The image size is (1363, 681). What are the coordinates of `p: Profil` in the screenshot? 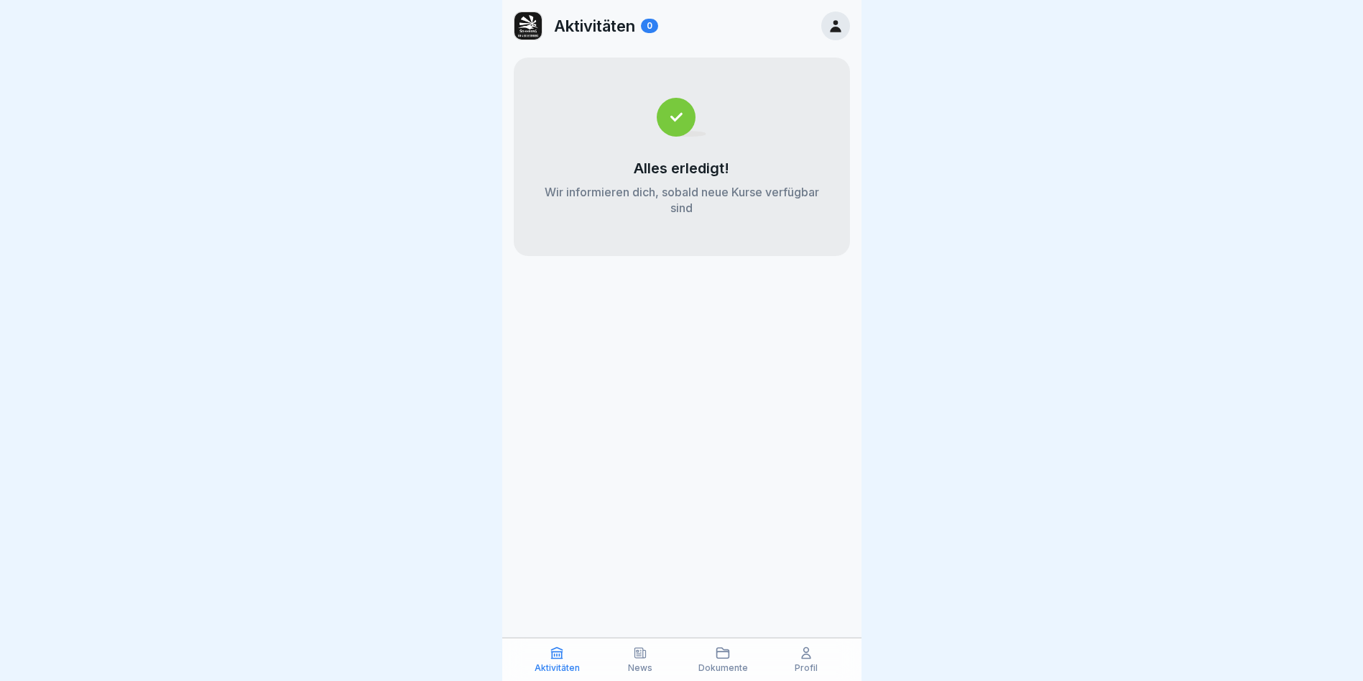 It's located at (806, 668).